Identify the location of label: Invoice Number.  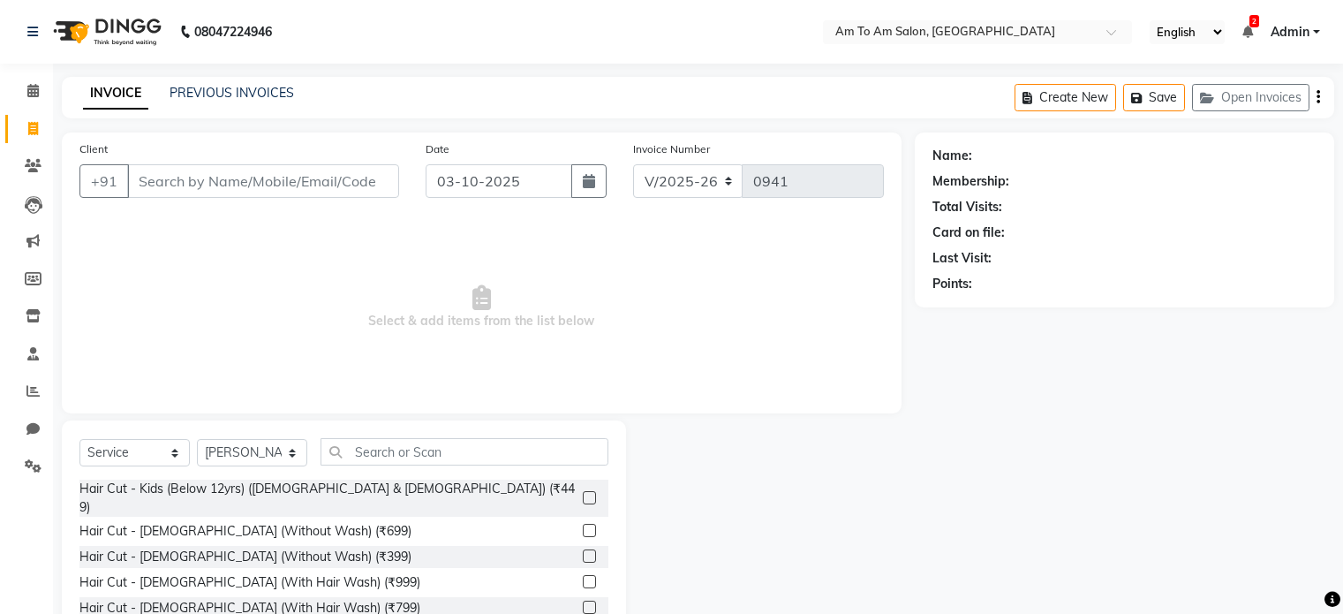
(671, 149).